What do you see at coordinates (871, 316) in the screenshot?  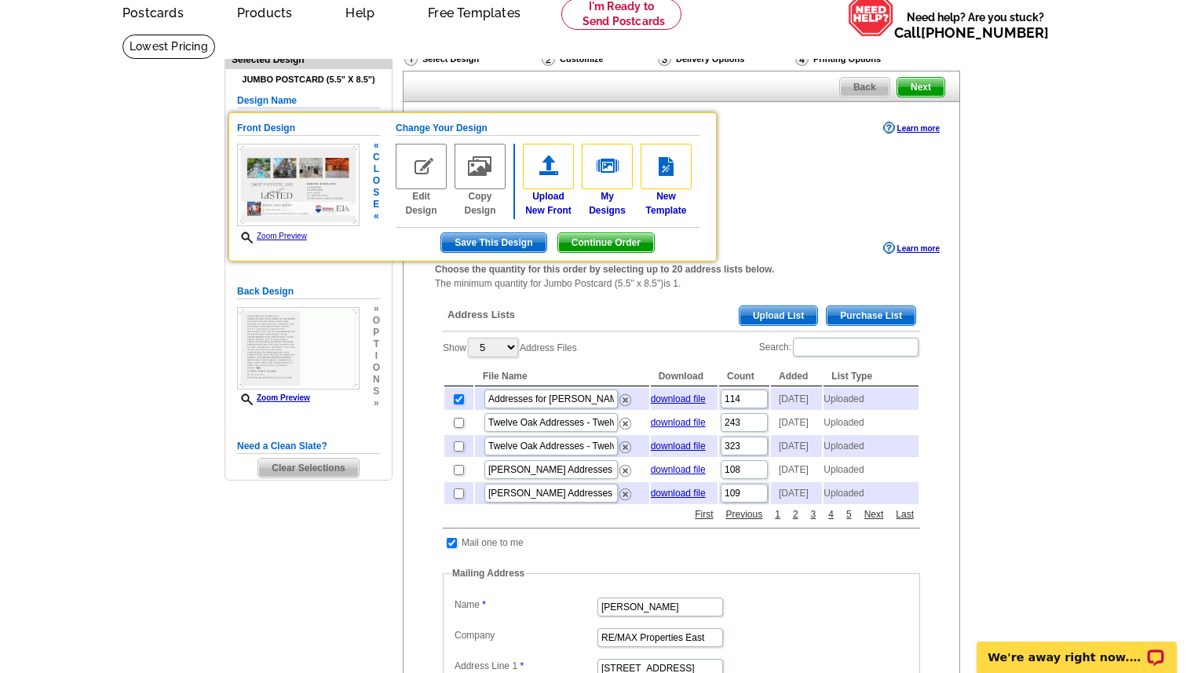 I see `span: Purchase List` at bounding box center [871, 316].